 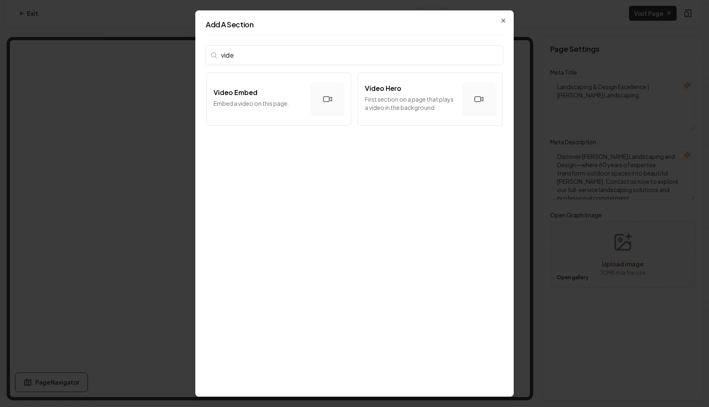 I want to click on button: Video HeroFirst section on a page that plays a video in the background, so click(x=430, y=99).